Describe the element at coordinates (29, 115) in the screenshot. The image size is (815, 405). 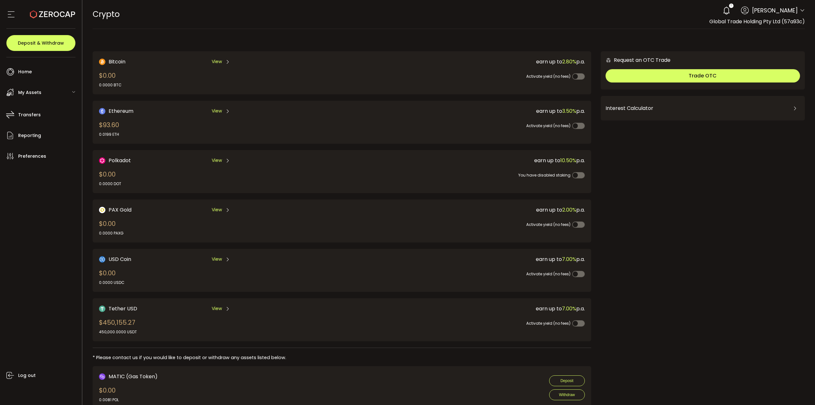
I see `span: Transfers` at that location.